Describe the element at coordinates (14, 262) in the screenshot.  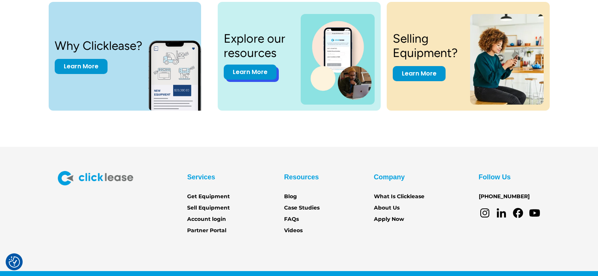
I see `button: Consent Preferences` at that location.